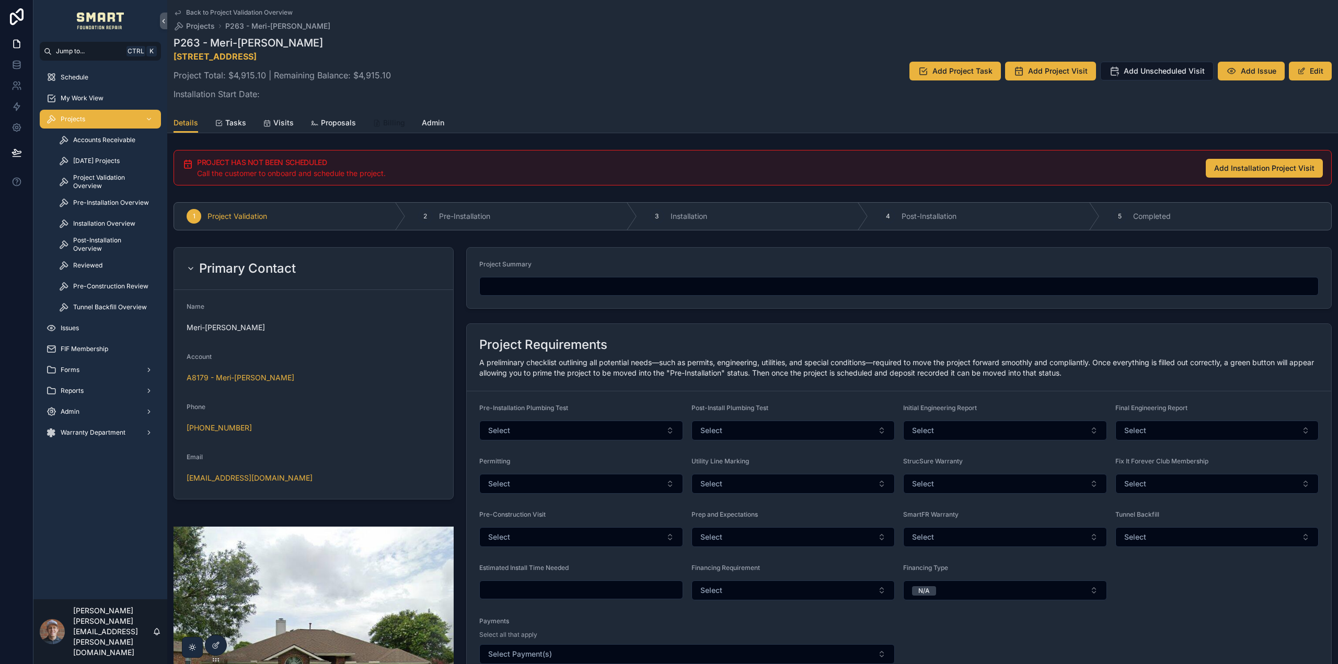  I want to click on a: Proposals, so click(333, 124).